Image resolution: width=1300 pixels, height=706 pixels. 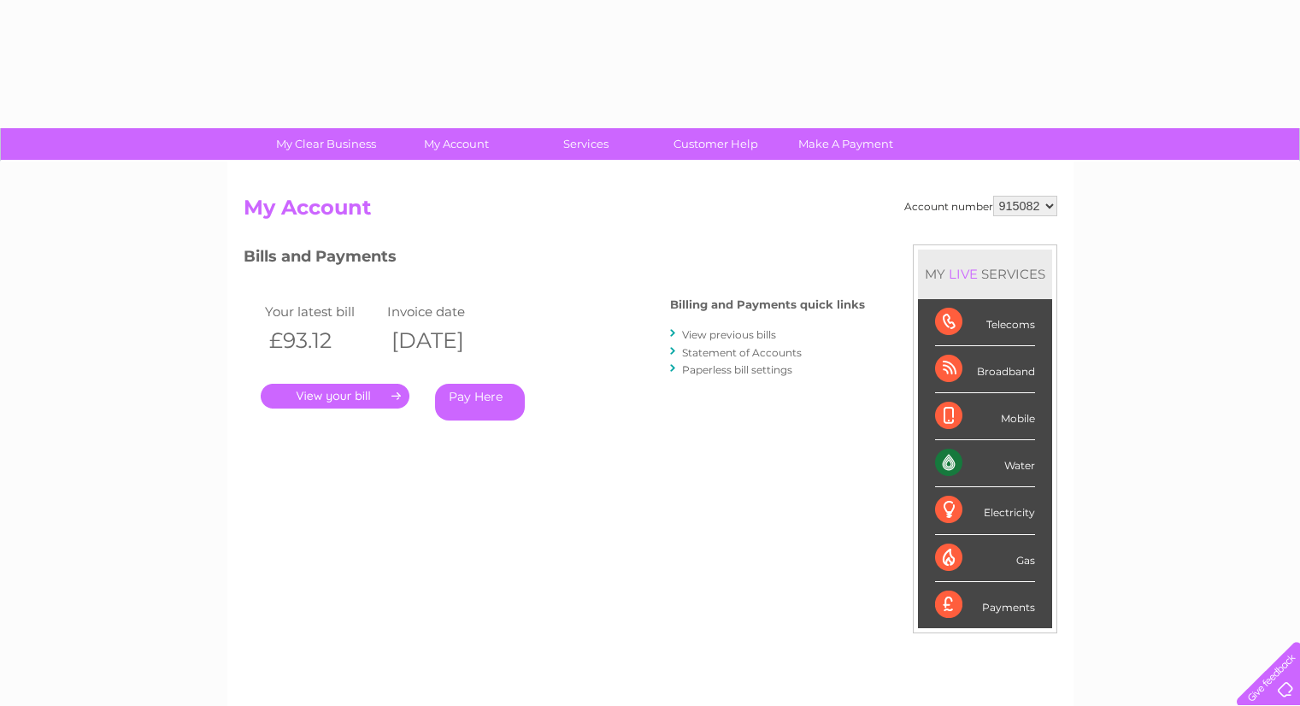 I want to click on div: Telecoms, so click(x=985, y=322).